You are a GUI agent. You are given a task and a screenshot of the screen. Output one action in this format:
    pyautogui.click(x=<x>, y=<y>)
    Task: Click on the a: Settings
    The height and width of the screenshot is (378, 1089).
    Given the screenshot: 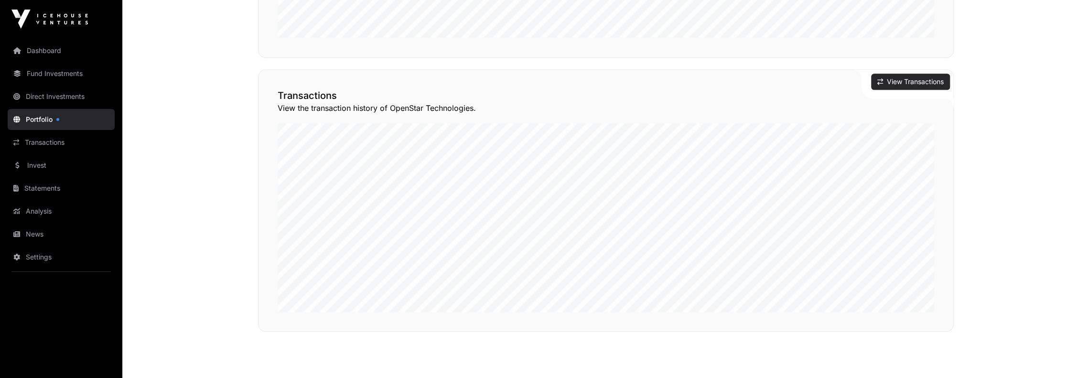 What is the action you would take?
    pyautogui.click(x=61, y=257)
    